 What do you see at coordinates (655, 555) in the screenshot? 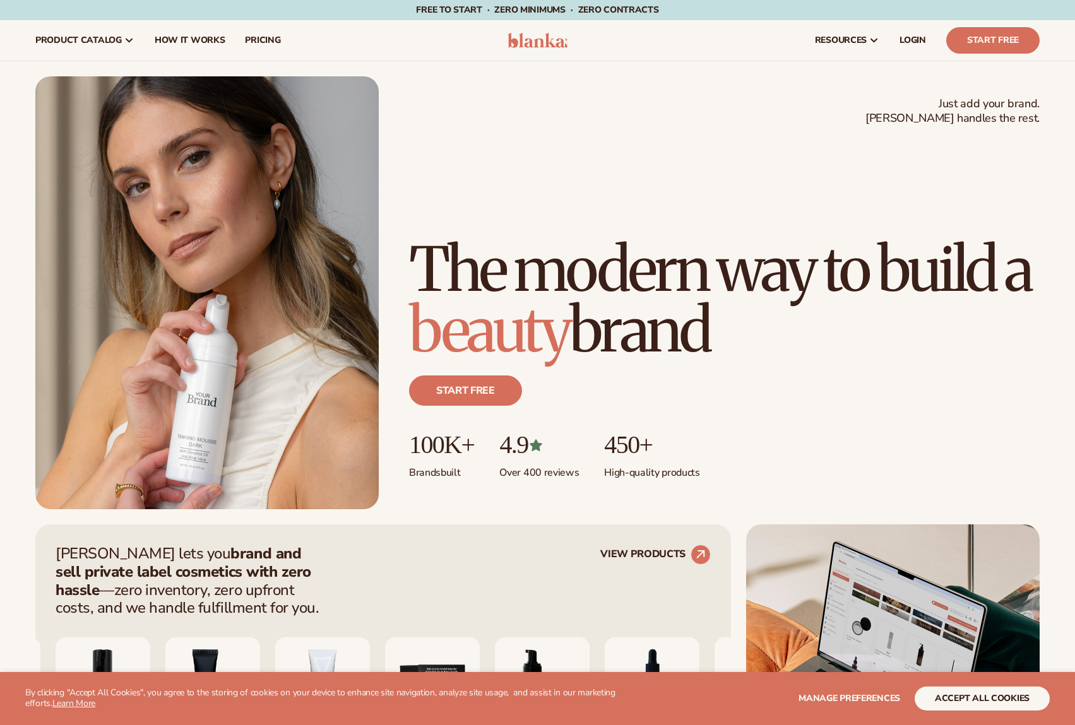
I see `a: VIEW PRODUCTS` at bounding box center [655, 555].